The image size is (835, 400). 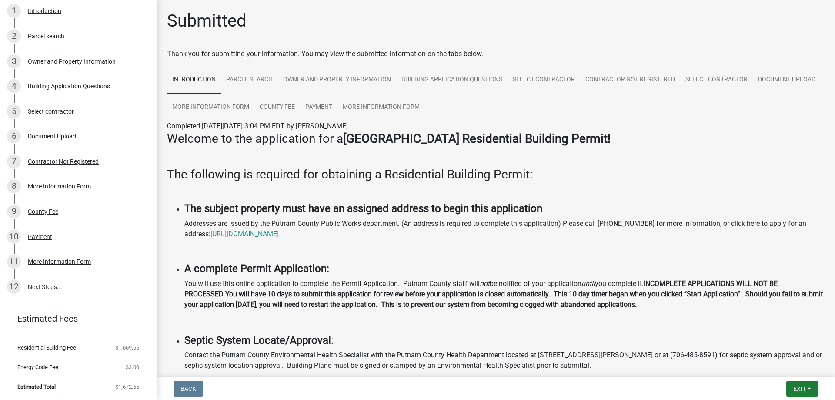 I want to click on div: 3, so click(x=14, y=61).